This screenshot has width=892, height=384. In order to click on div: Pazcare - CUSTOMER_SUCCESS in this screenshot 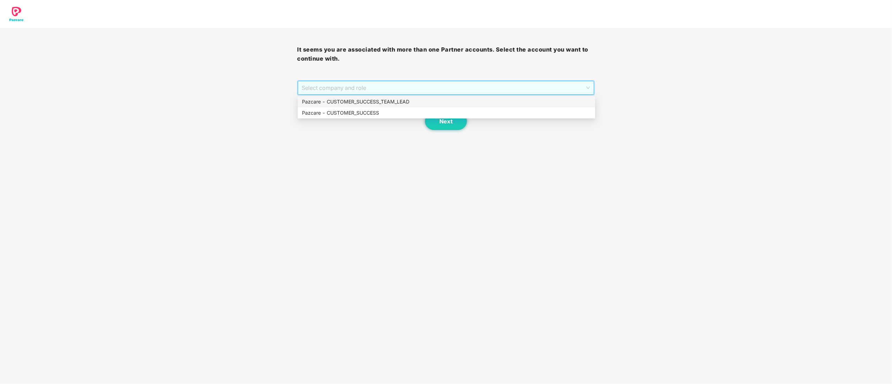, I will do `click(447, 113)`.